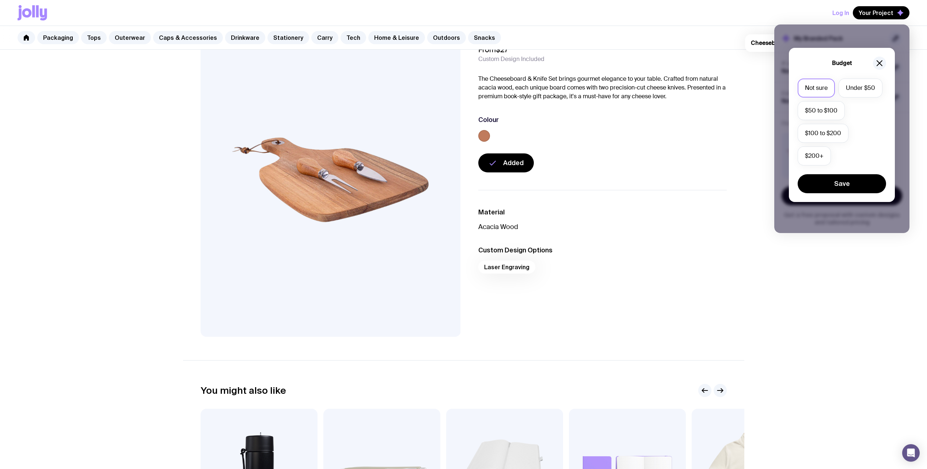 The height and width of the screenshot is (469, 927). Describe the element at coordinates (876, 13) in the screenshot. I see `span: Your Project` at that location.